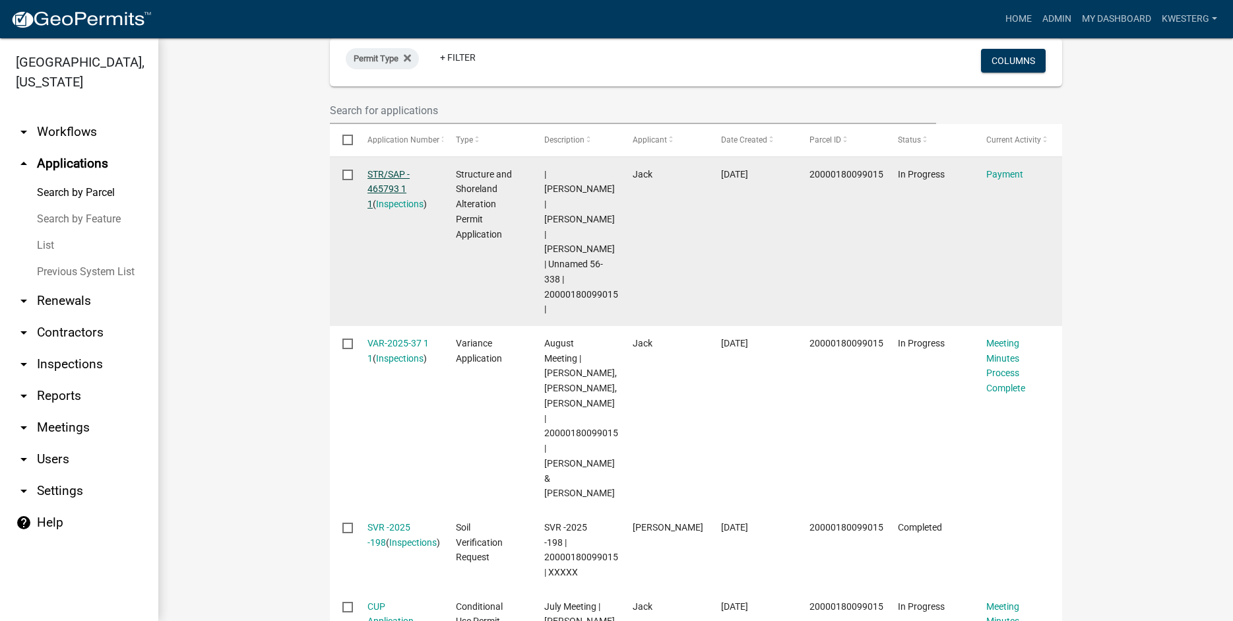 Image resolution: width=1233 pixels, height=621 pixels. I want to click on span: Current Activity, so click(1013, 140).